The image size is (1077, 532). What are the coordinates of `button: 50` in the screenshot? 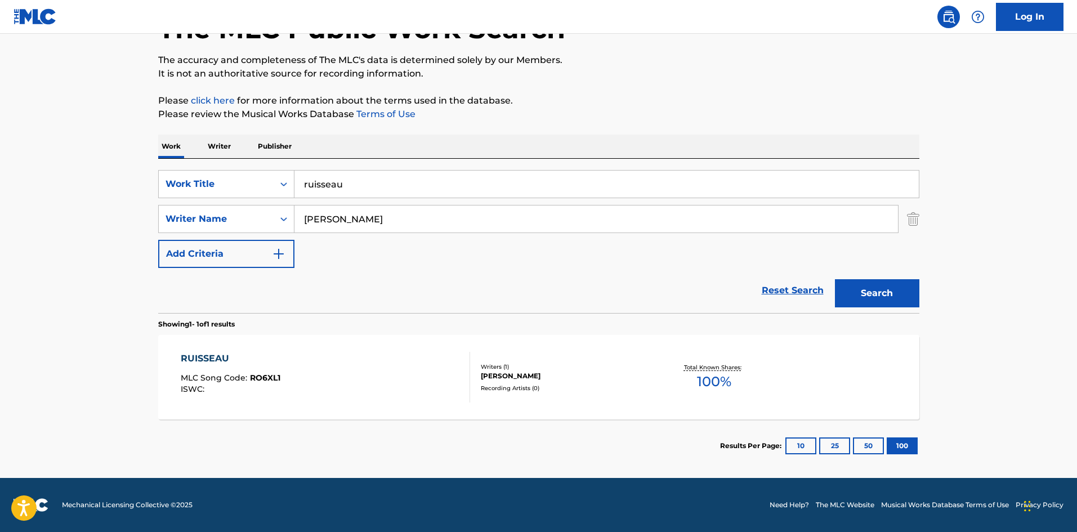 It's located at (868, 446).